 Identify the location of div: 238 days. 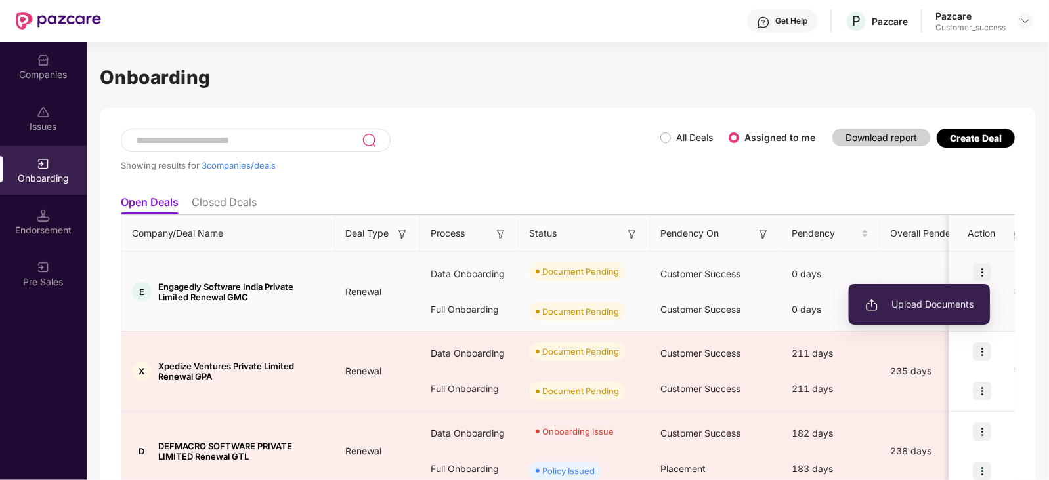
(935, 452).